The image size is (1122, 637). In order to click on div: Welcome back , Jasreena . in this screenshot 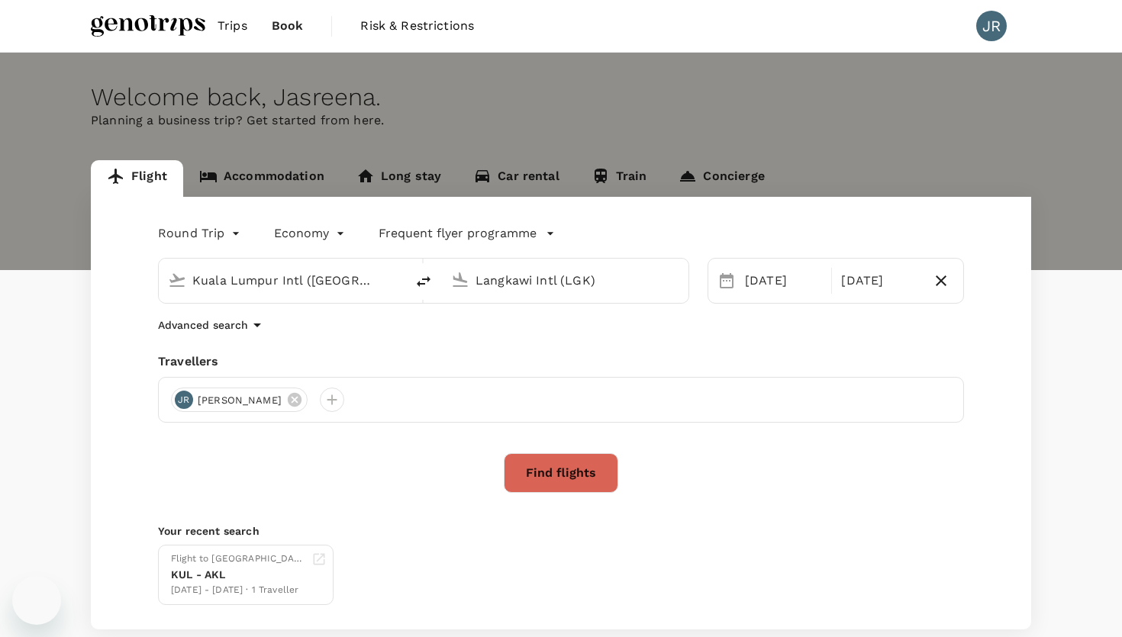, I will do `click(561, 97)`.